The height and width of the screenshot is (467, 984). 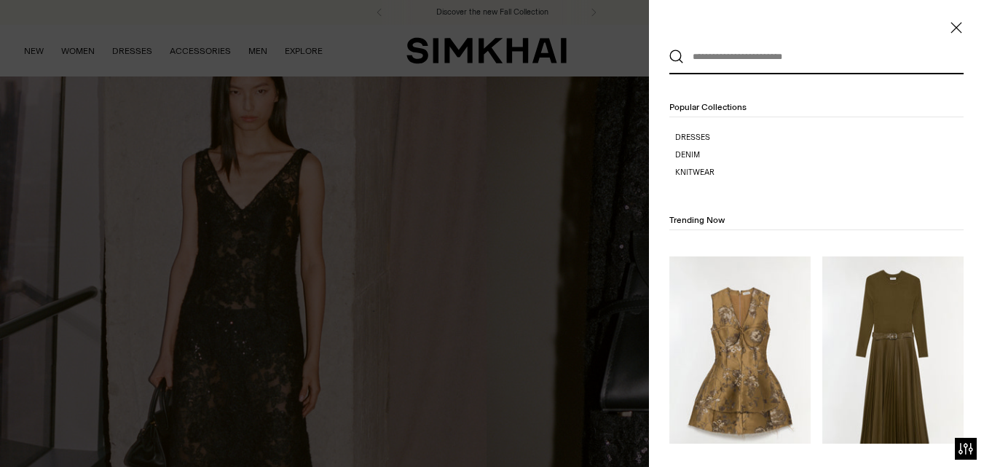 What do you see at coordinates (708, 107) in the screenshot?
I see `span: Popular Collections` at bounding box center [708, 107].